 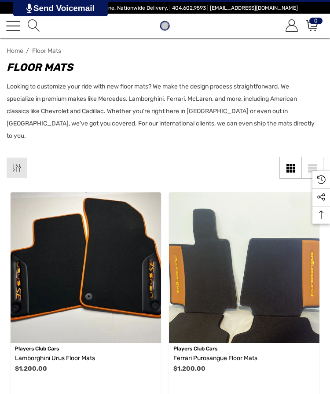 I want to click on a: Home, so click(x=15, y=51).